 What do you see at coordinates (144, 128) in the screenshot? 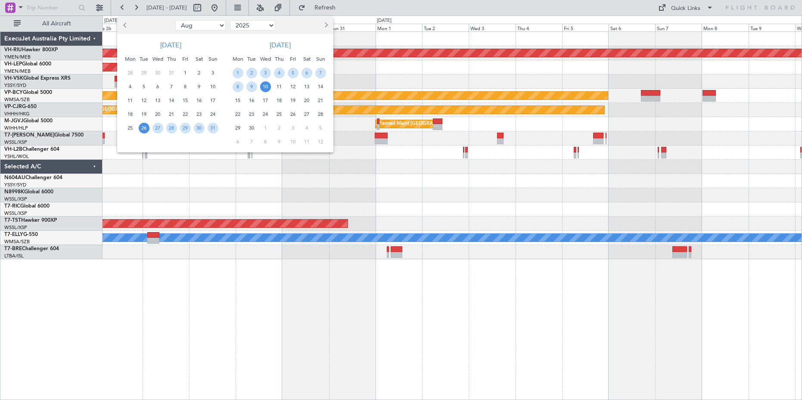
I see `div: 26-8-2025` at bounding box center [144, 128].